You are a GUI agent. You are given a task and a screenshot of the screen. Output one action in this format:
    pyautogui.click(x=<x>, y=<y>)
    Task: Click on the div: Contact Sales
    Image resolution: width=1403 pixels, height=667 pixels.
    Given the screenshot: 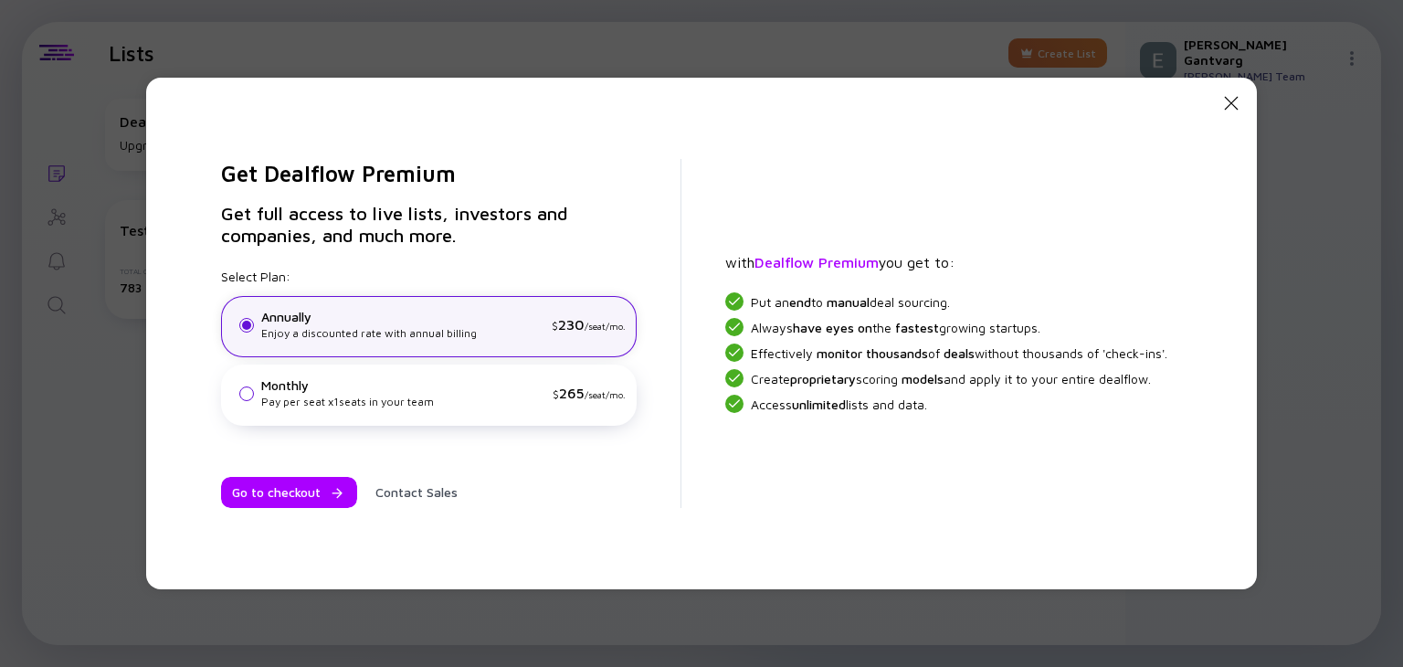 What is the action you would take?
    pyautogui.click(x=417, y=492)
    